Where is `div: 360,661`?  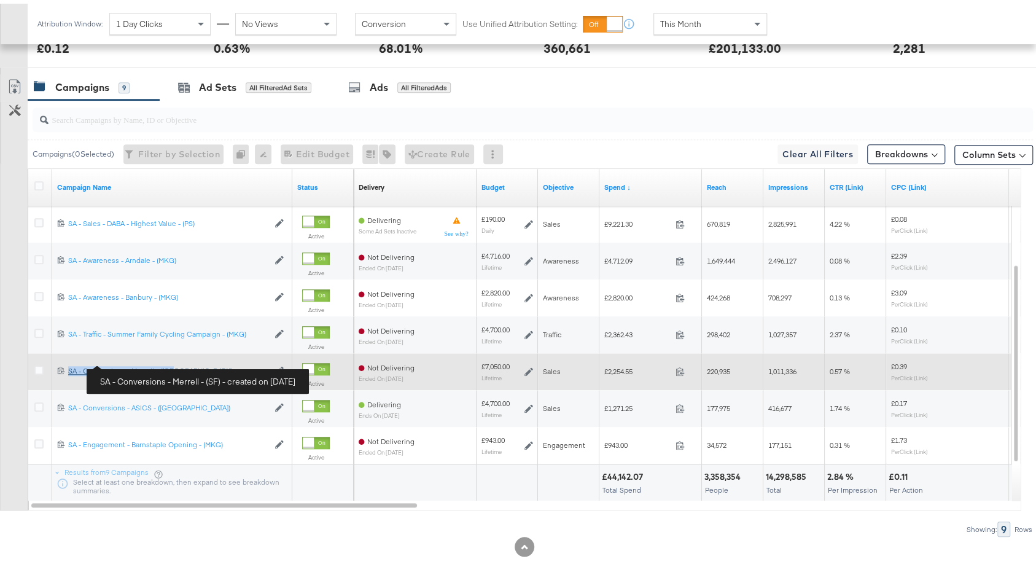
div: 360,661 is located at coordinates (567, 44).